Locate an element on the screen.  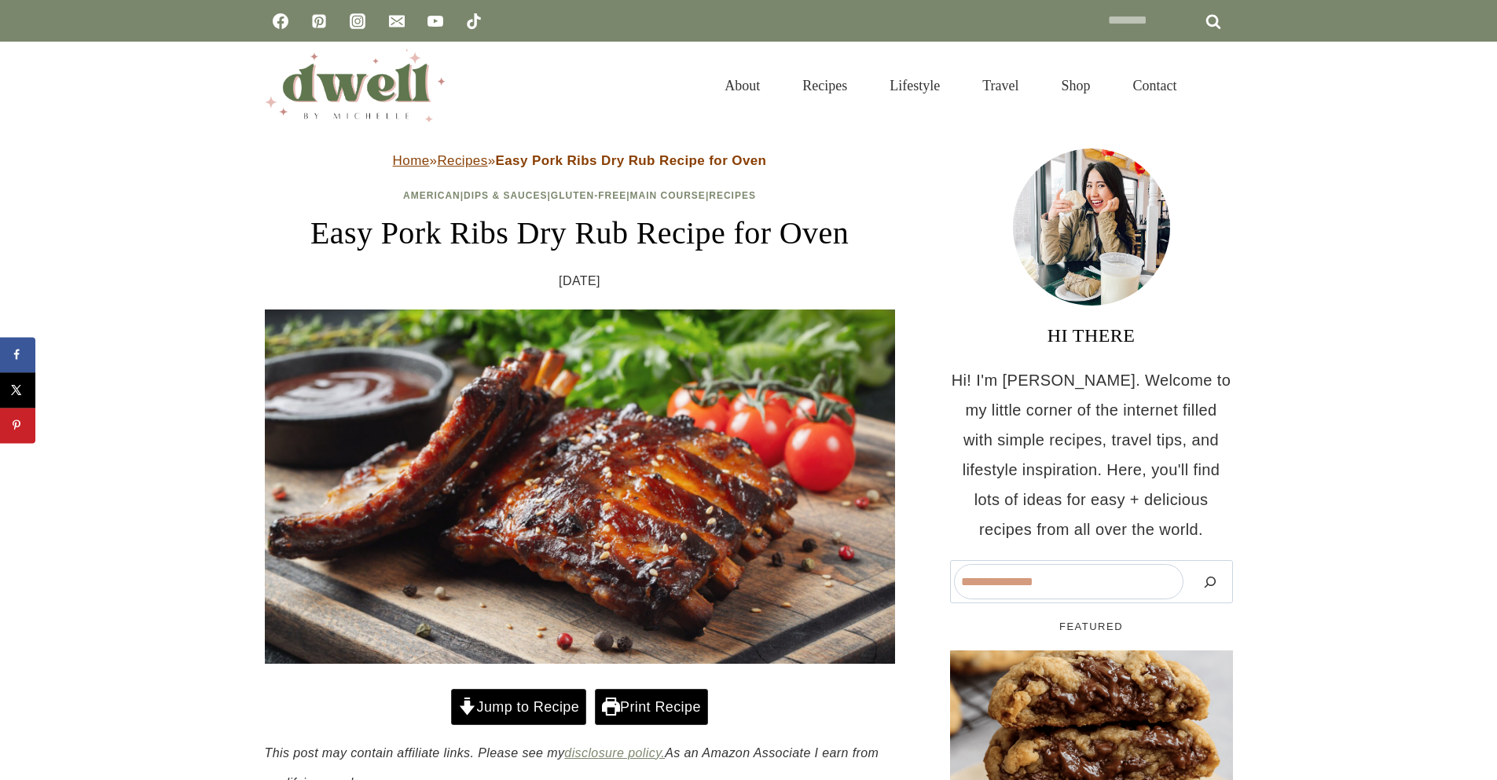
a: Facebook is located at coordinates (281, 21).